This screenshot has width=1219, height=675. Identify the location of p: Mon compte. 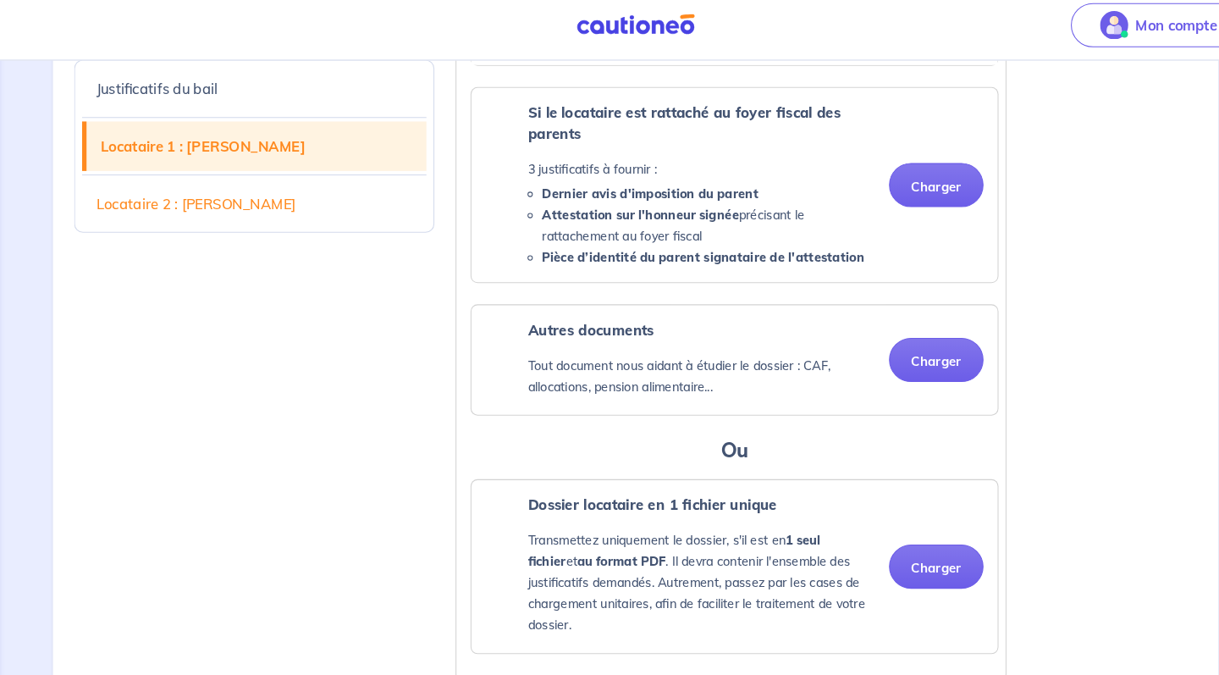
(1128, 34).